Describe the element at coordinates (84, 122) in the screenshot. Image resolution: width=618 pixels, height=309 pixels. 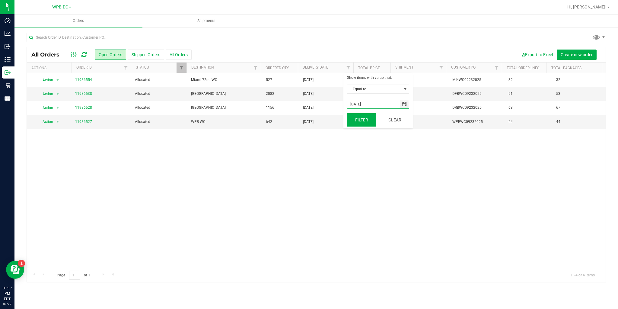
I see `a: 11986527` at that location.